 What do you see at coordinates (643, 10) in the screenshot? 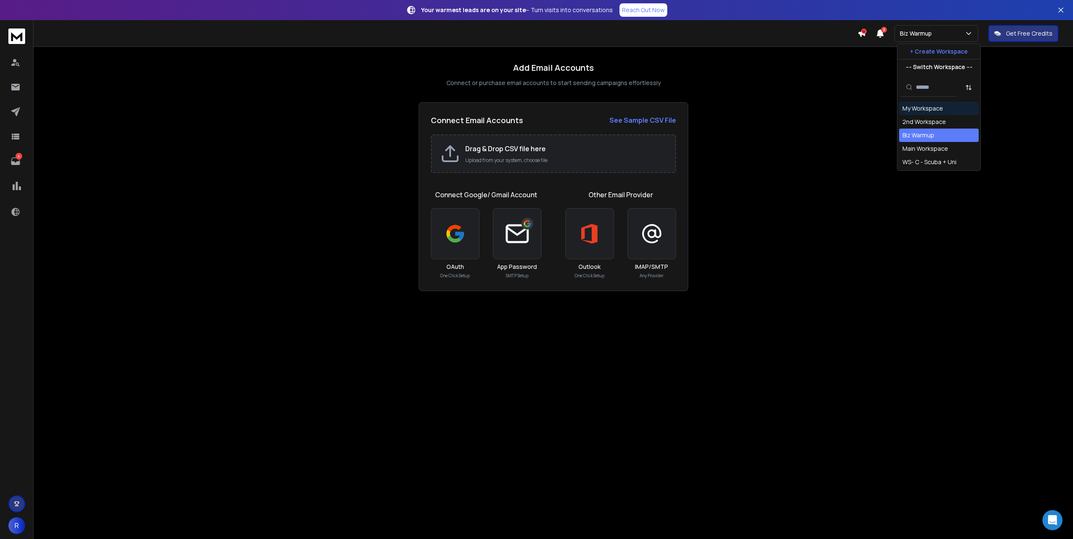
I see `p: Reach Out Now` at bounding box center [643, 10].